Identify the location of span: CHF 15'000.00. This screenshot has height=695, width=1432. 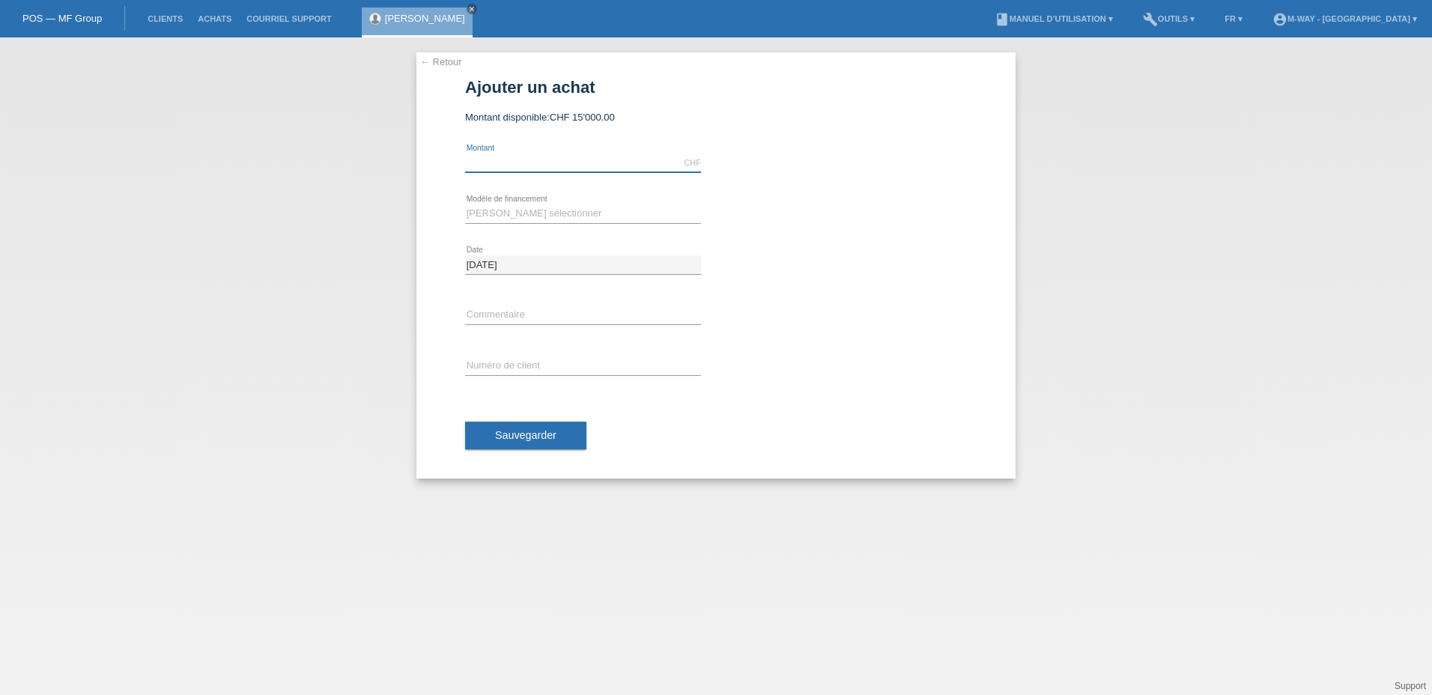
(582, 117).